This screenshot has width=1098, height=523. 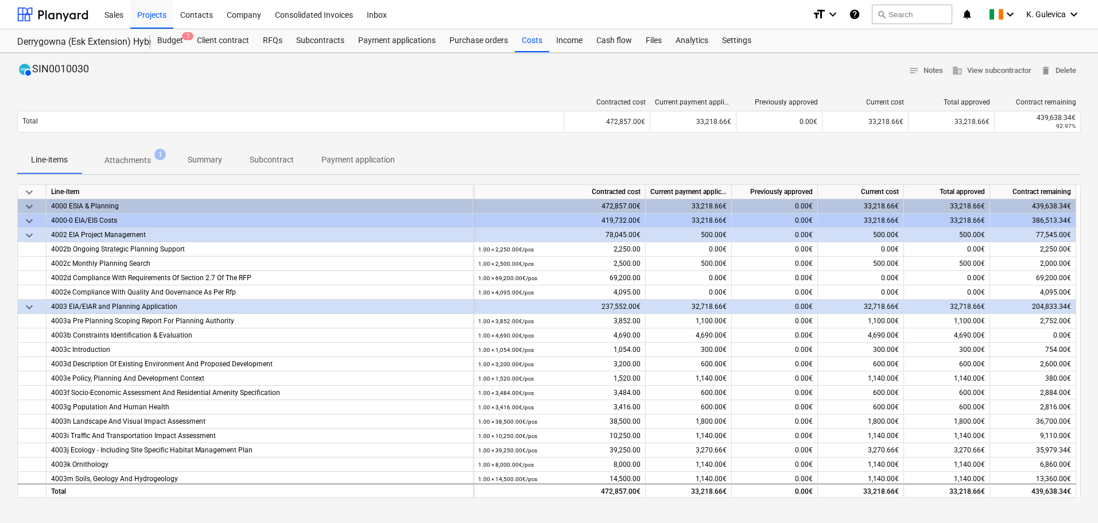 What do you see at coordinates (1069, 495) in the screenshot?
I see `div: Chat Widget` at bounding box center [1069, 495].